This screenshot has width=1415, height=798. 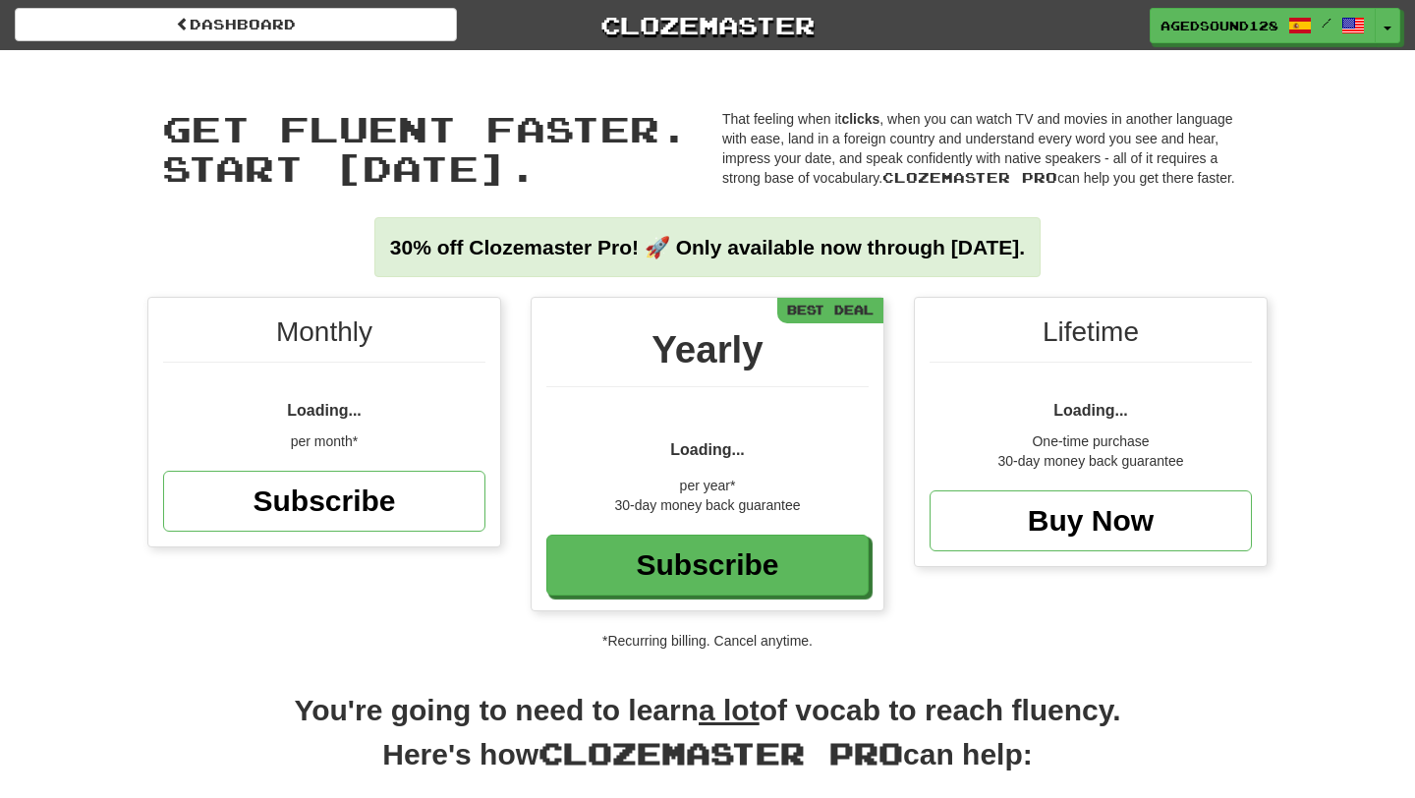 What do you see at coordinates (1219, 26) in the screenshot?
I see `span: AgedSound128` at bounding box center [1219, 26].